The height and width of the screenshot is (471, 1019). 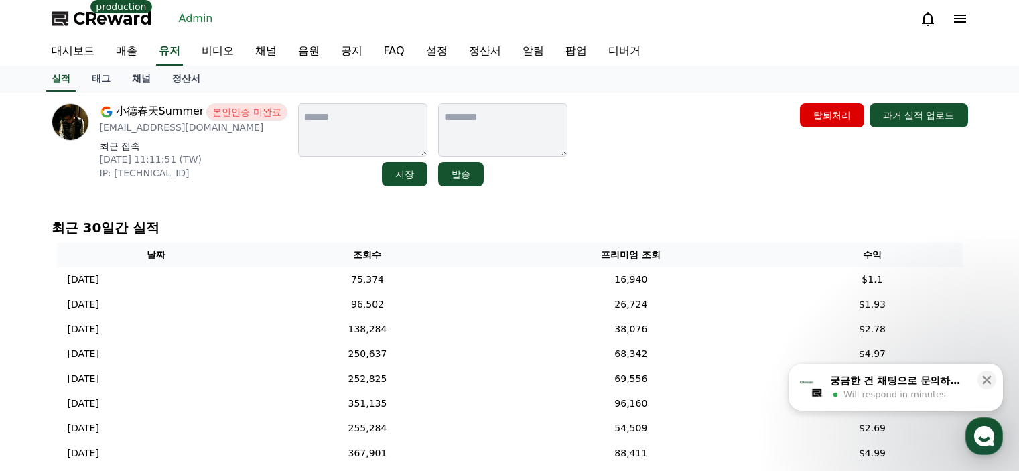 What do you see at coordinates (61, 79) in the screenshot?
I see `a: 실적` at bounding box center [61, 79].